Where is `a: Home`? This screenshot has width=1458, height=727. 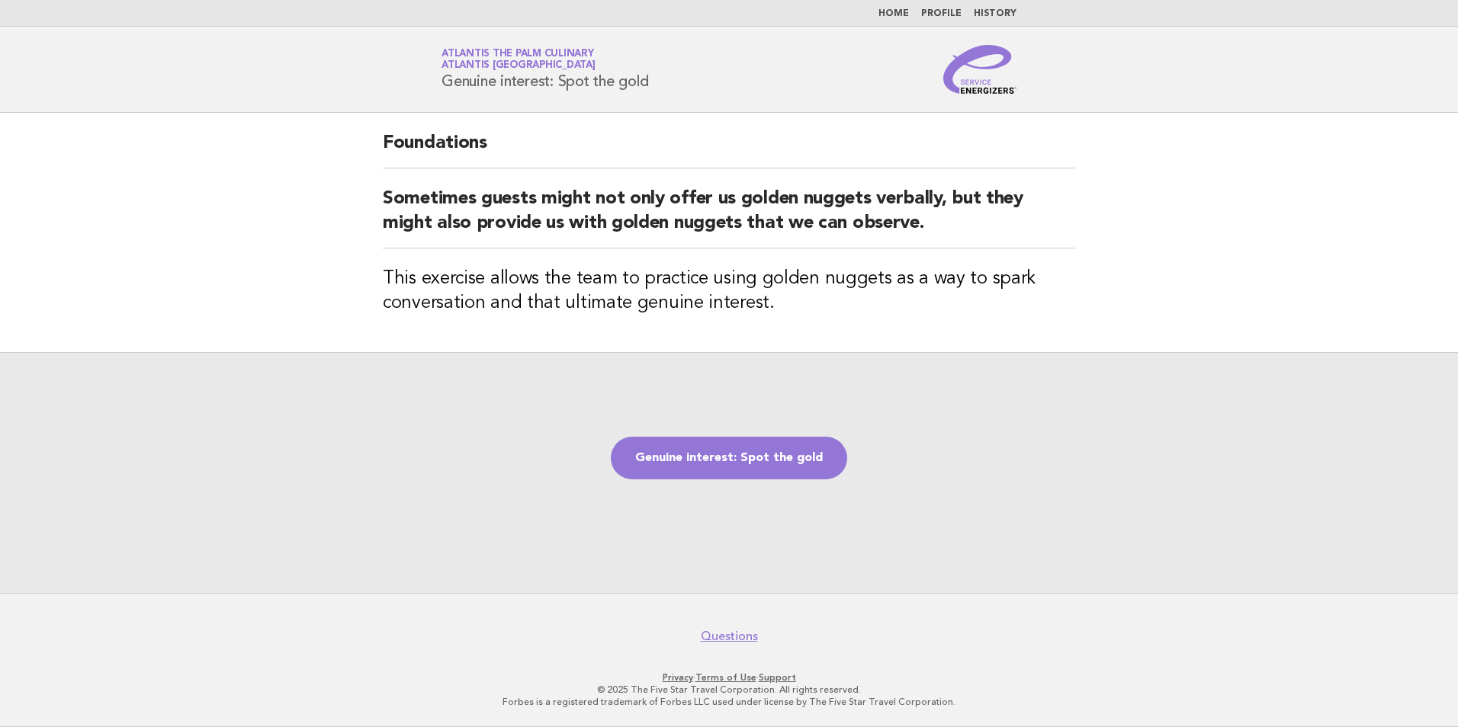
a: Home is located at coordinates (894, 14).